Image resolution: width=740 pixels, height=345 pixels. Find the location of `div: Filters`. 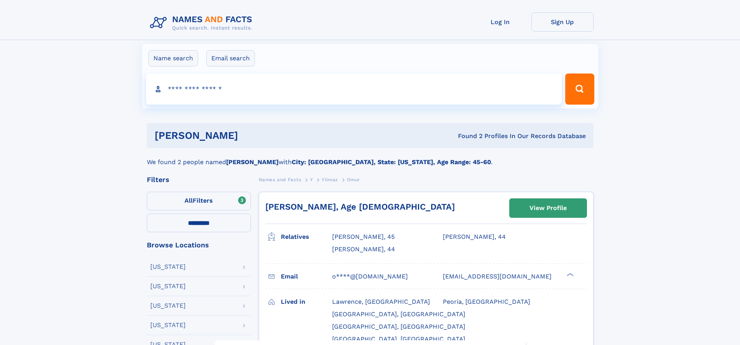

div: Filters is located at coordinates (199, 179).